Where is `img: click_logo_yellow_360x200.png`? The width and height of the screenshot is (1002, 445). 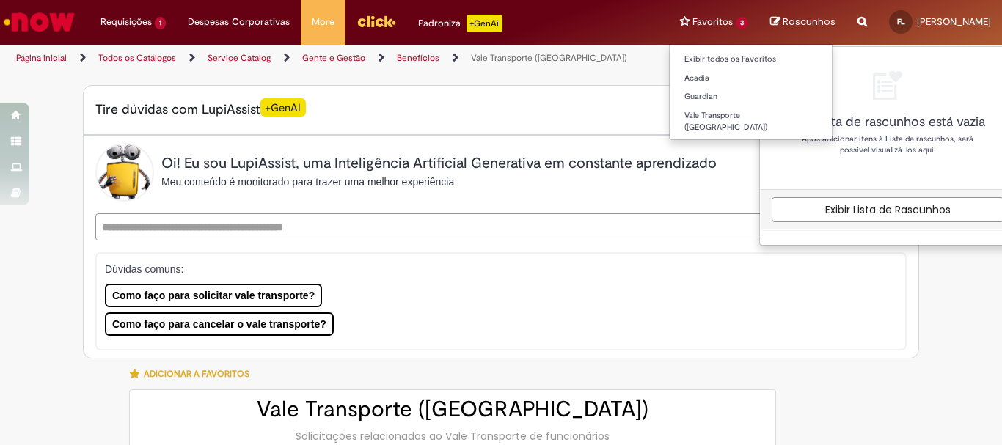 img: click_logo_yellow_360x200.png is located at coordinates (376, 21).